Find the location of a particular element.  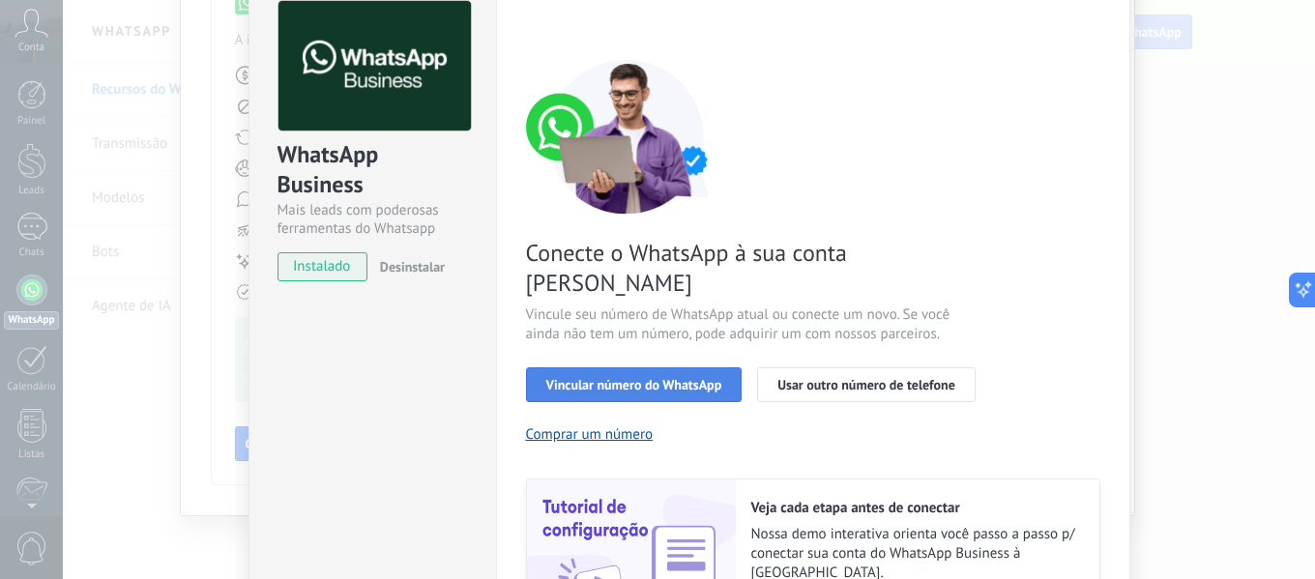

button: Usar outro número de telefone is located at coordinates (866, 385).